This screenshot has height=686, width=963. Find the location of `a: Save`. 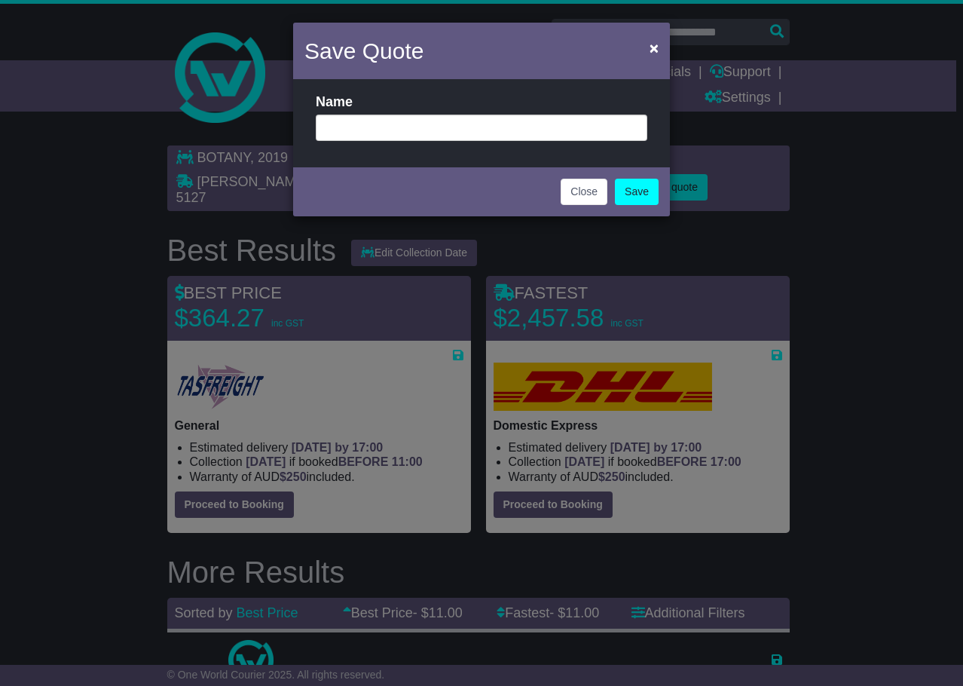

a: Save is located at coordinates (637, 191).